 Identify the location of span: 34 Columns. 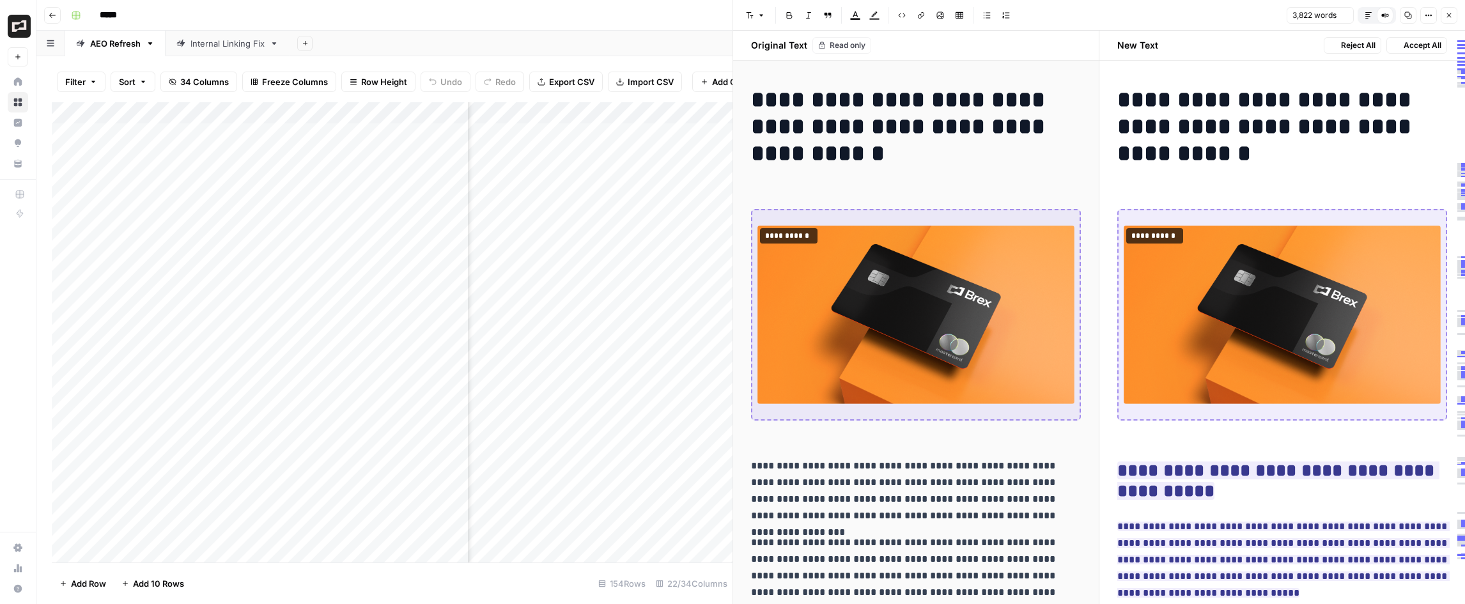
(204, 82).